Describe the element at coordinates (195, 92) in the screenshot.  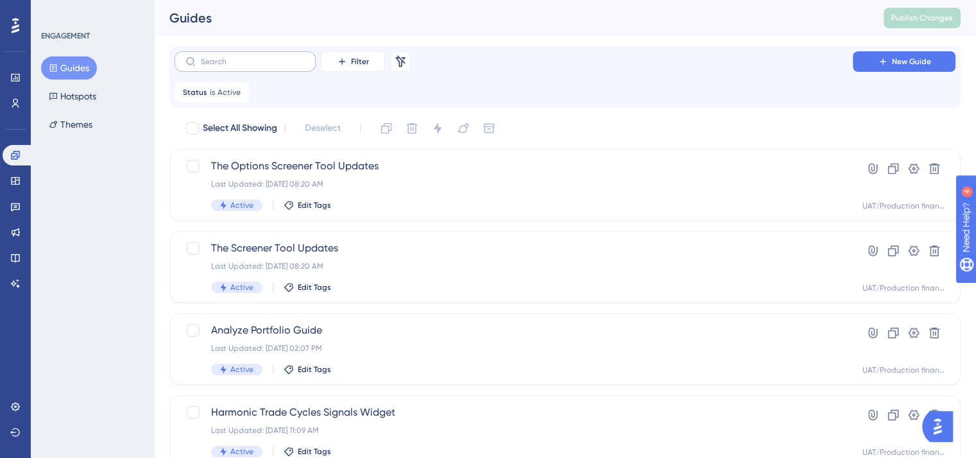
I see `span: Status` at that location.